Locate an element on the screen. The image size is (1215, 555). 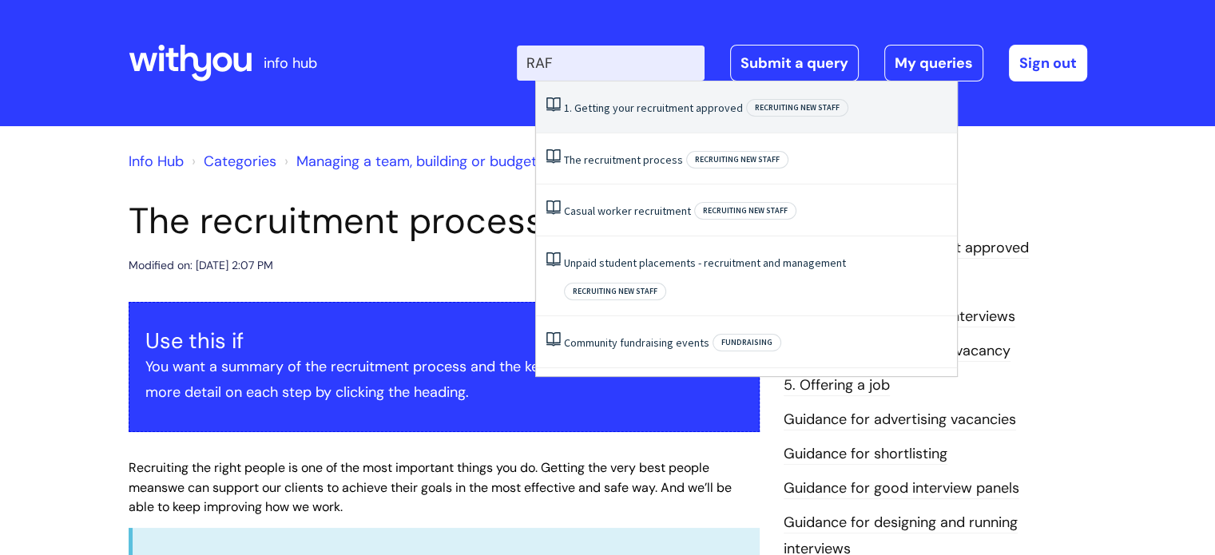
a: Categories is located at coordinates (240, 161).